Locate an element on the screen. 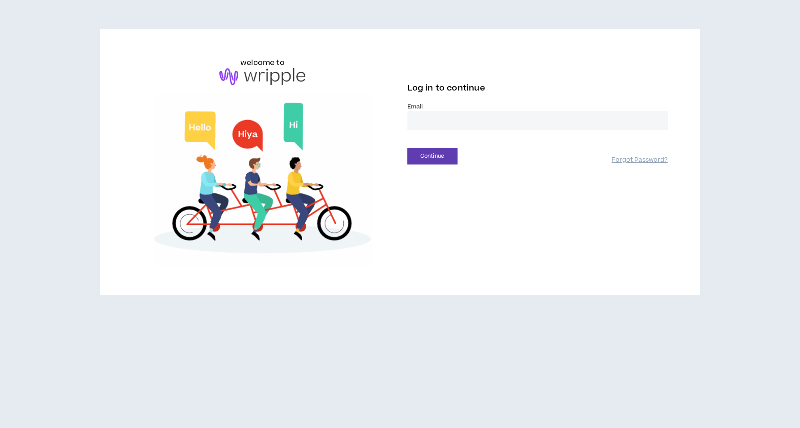 This screenshot has height=428, width=800. h6: welcome to is located at coordinates (262, 63).